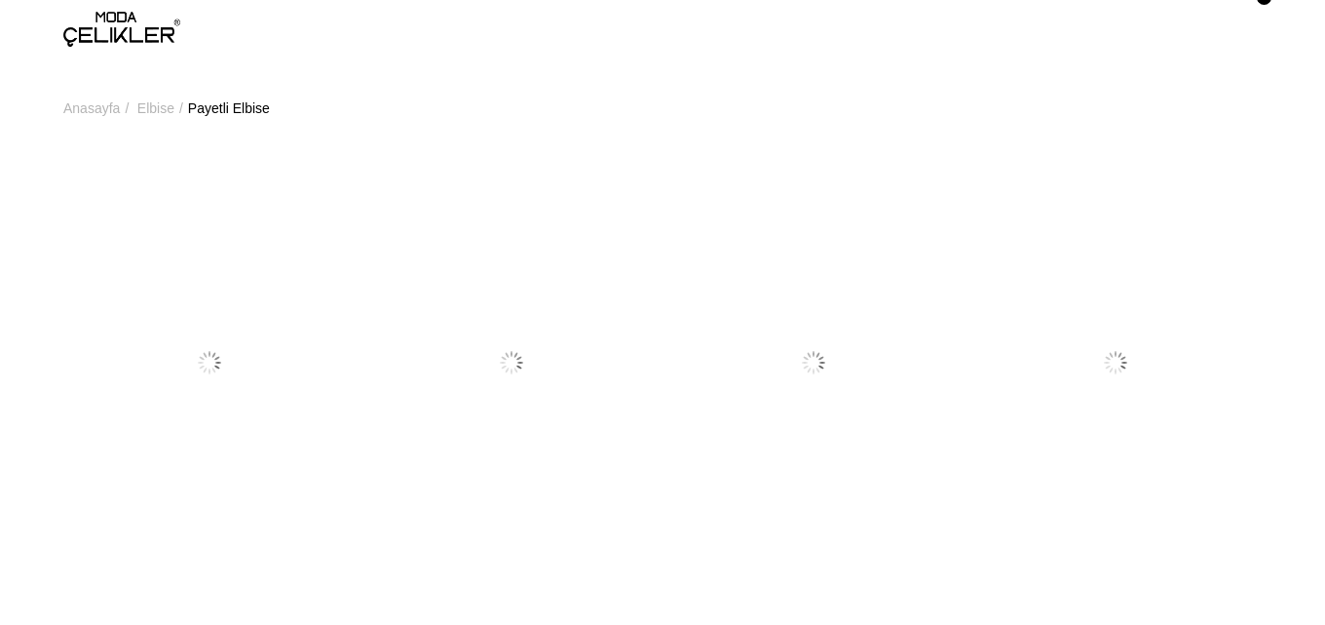  I want to click on img: Omuz Vatkalı Barebra Bordo Kadın Pullu Payetli Mini Elbise 24Y567, so click(210, 363).